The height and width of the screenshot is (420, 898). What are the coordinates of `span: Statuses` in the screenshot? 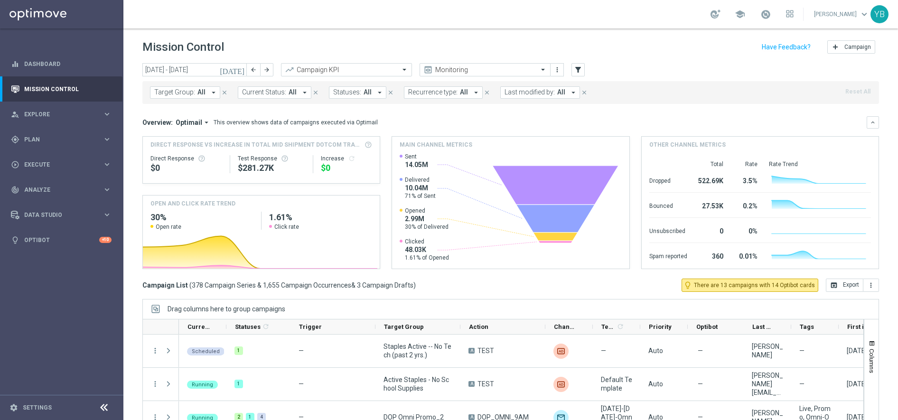 It's located at (248, 327).